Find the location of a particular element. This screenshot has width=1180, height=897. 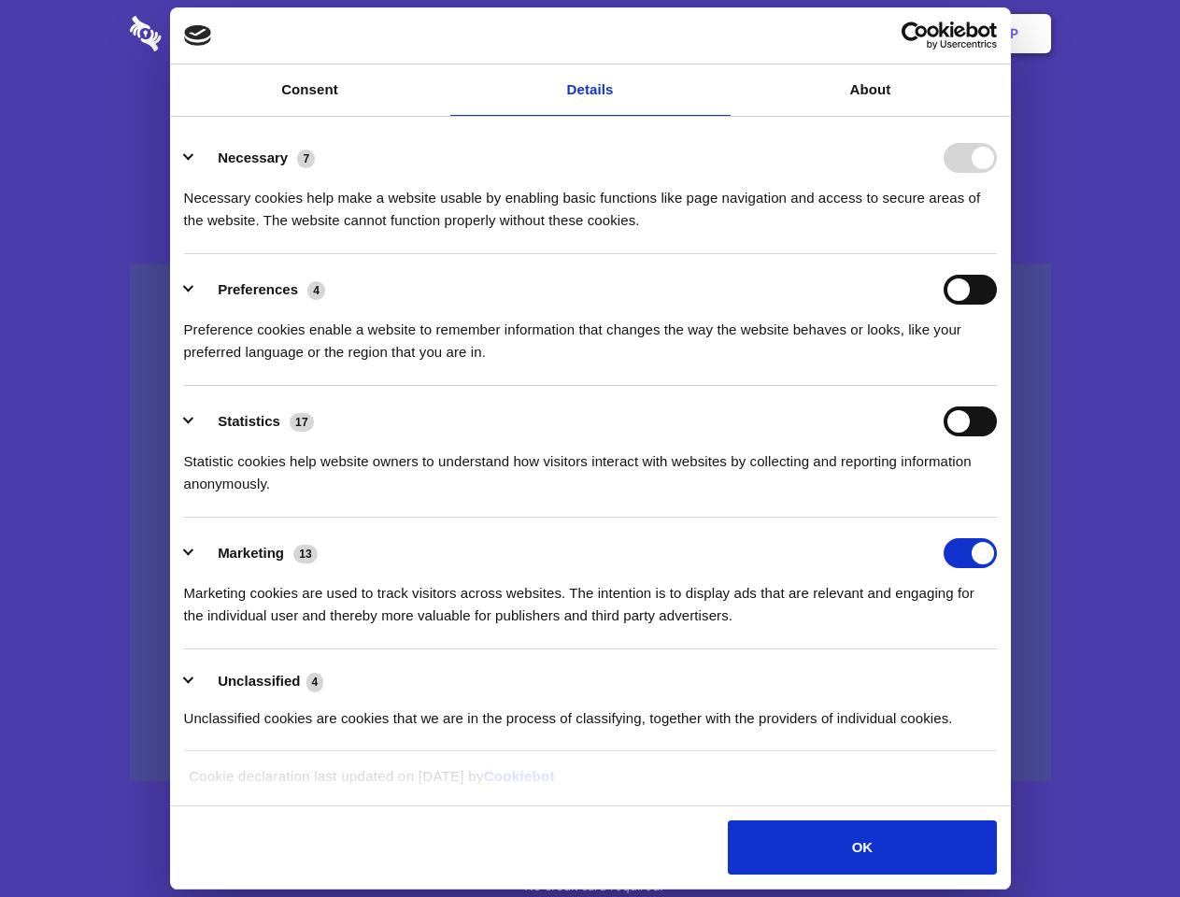

a: Login is located at coordinates (887, 34).